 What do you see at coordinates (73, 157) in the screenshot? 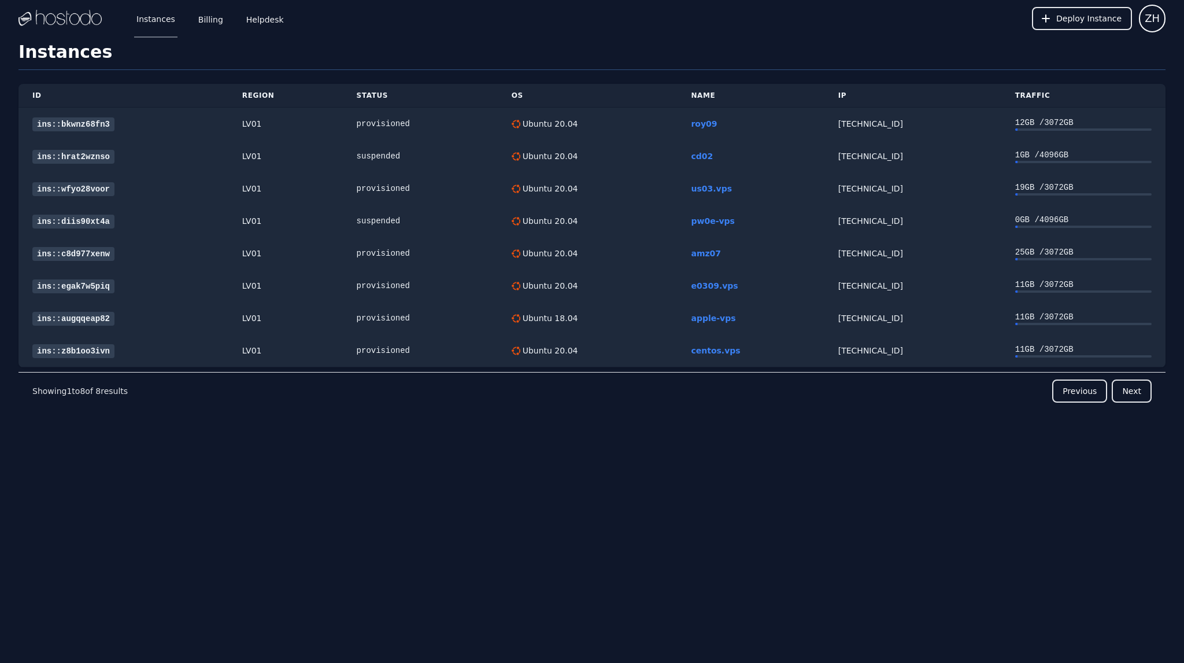
I see `a: ins::hrat2wznso` at bounding box center [73, 157].